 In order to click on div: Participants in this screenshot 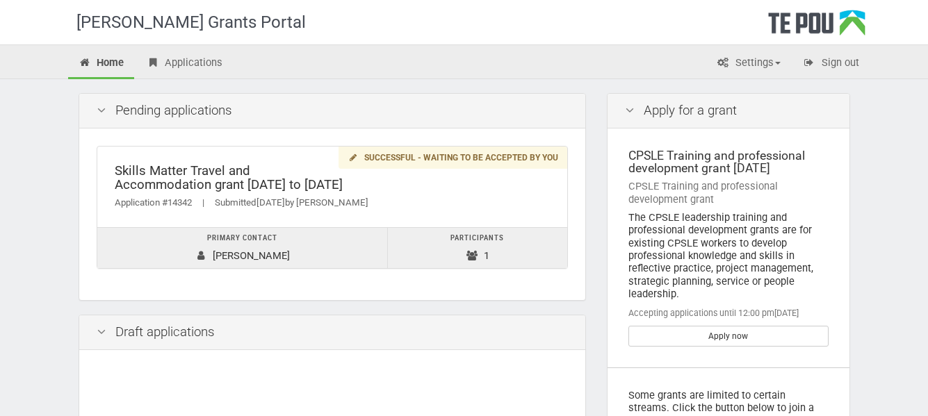, I will do `click(477, 238)`.